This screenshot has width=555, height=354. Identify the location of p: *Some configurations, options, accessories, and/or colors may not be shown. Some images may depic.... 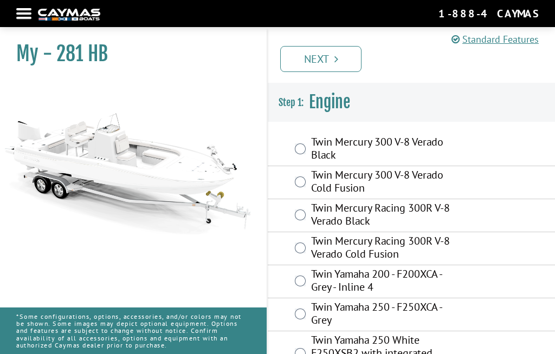
(133, 331).